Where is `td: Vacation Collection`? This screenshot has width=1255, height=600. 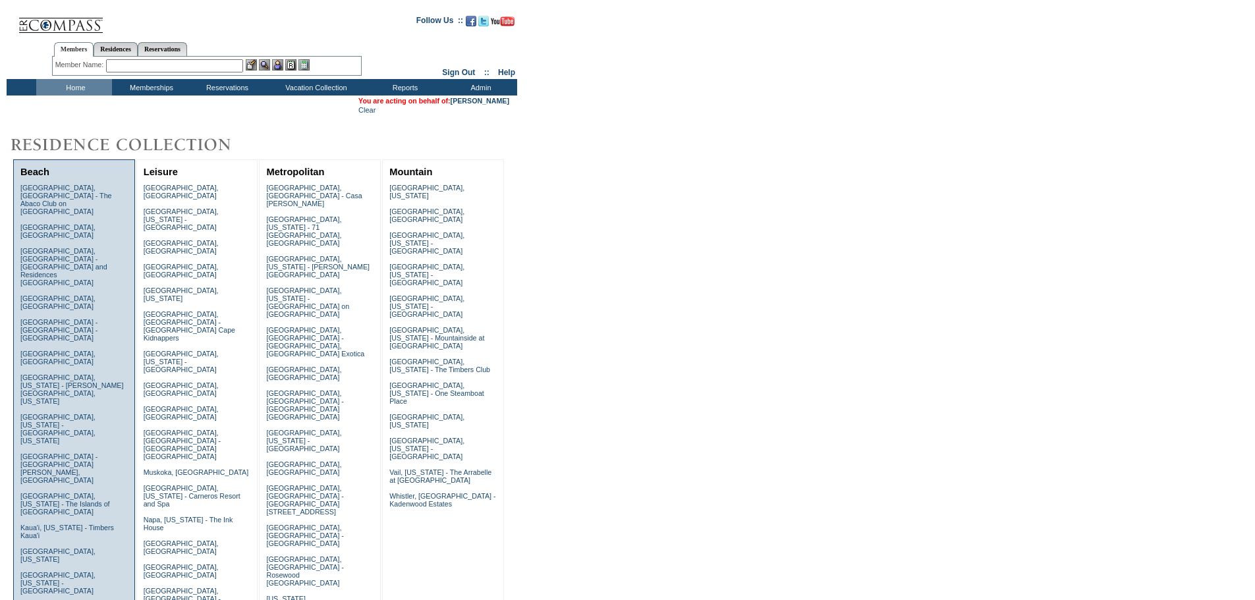
td: Vacation Collection is located at coordinates (314, 87).